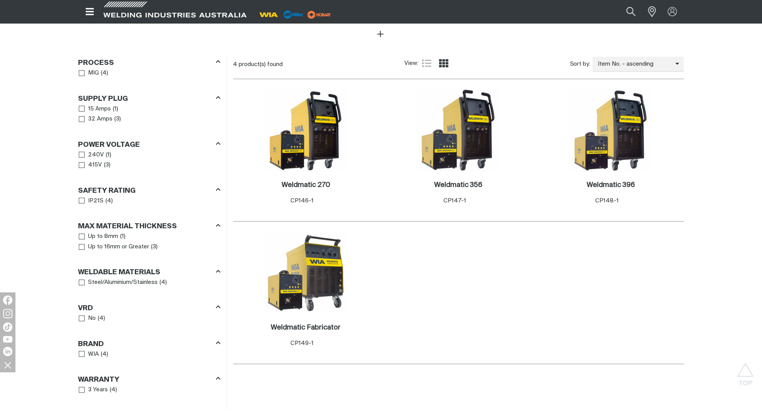  What do you see at coordinates (109, 145) in the screenshot?
I see `h3: Power Voltage` at bounding box center [109, 145].